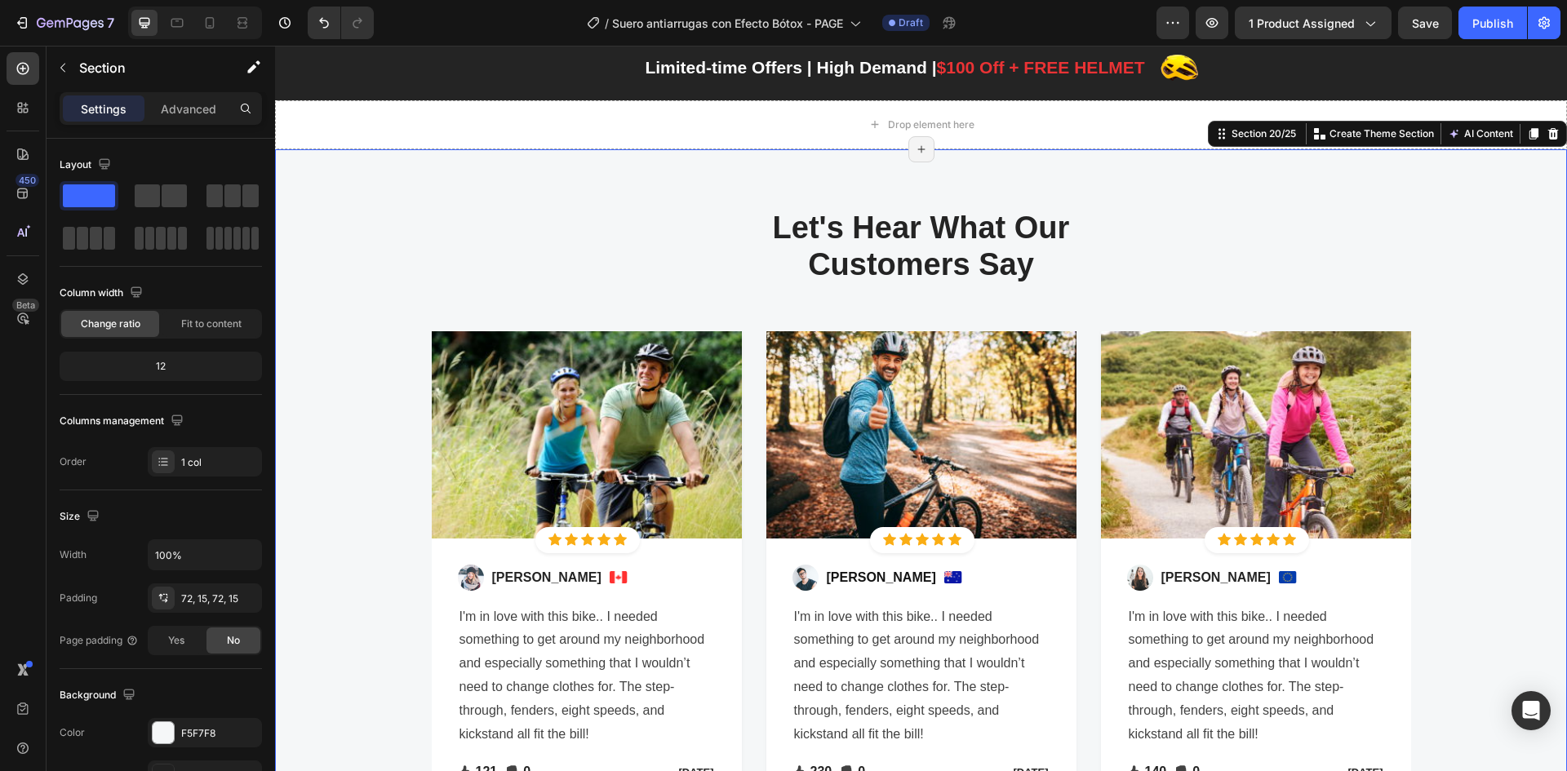  What do you see at coordinates (123, 421) in the screenshot?
I see `div: Columns management` at bounding box center [123, 421].